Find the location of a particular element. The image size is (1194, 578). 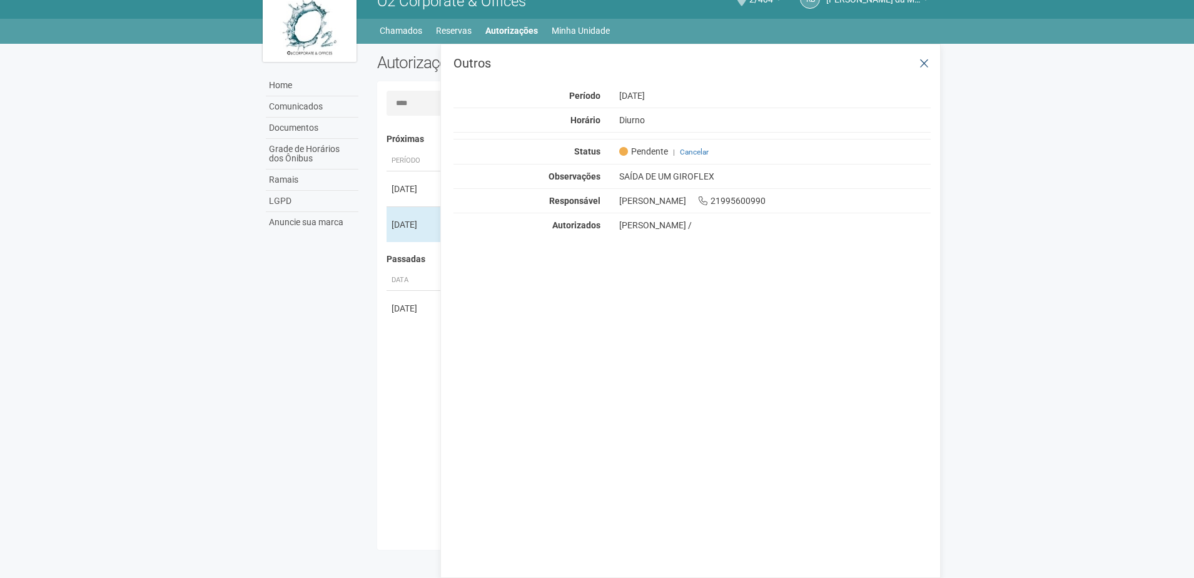

strong: Autorizados is located at coordinates (576, 225).